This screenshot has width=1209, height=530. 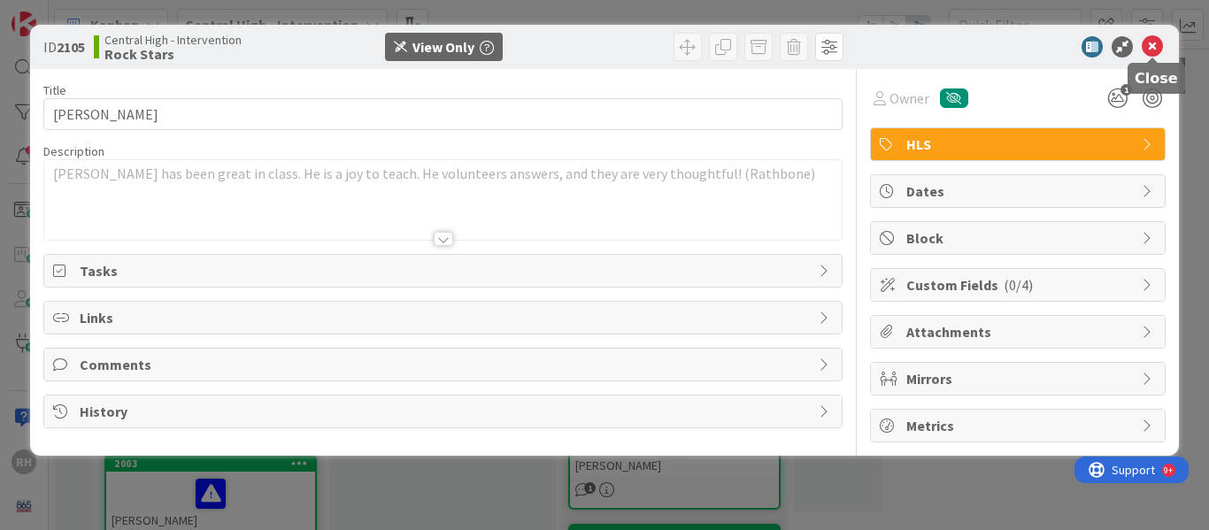 I want to click on span: ID, so click(x=64, y=47).